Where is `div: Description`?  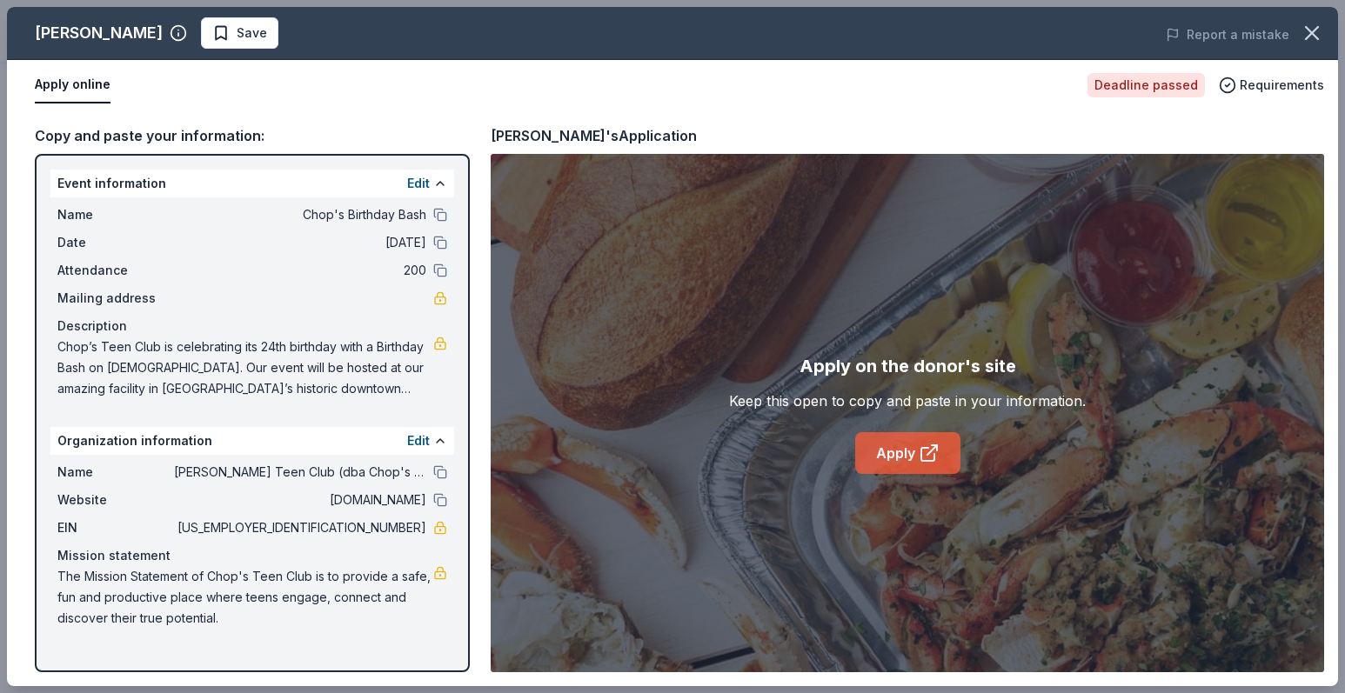 div: Description is located at coordinates (252, 326).